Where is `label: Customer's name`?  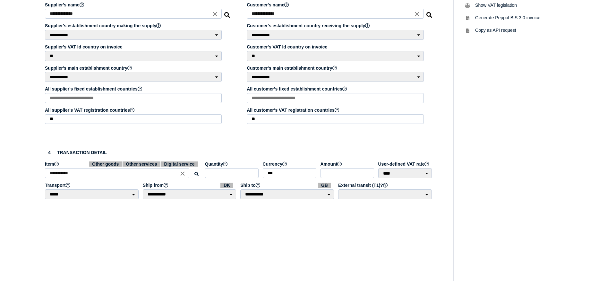 label: Customer's name is located at coordinates (336, 5).